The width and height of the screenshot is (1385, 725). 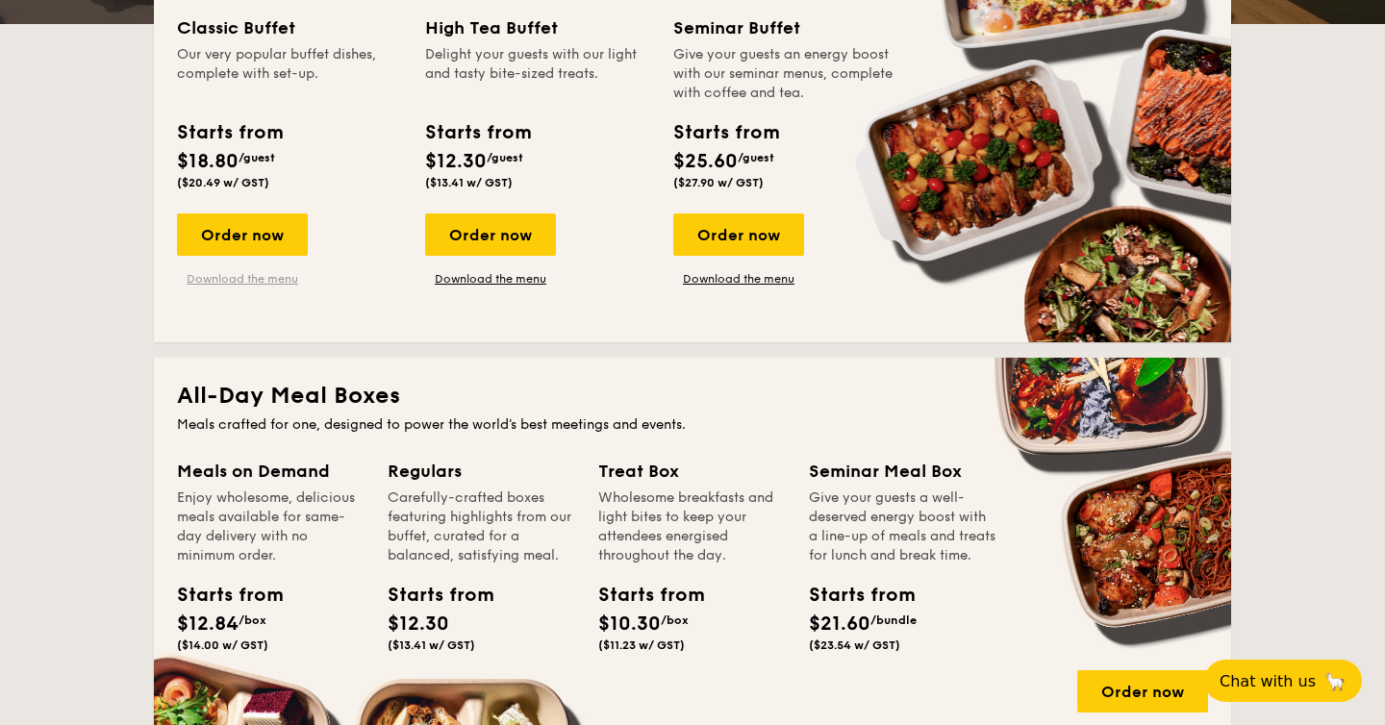 I want to click on div: Seminar Meal Box, so click(x=902, y=471).